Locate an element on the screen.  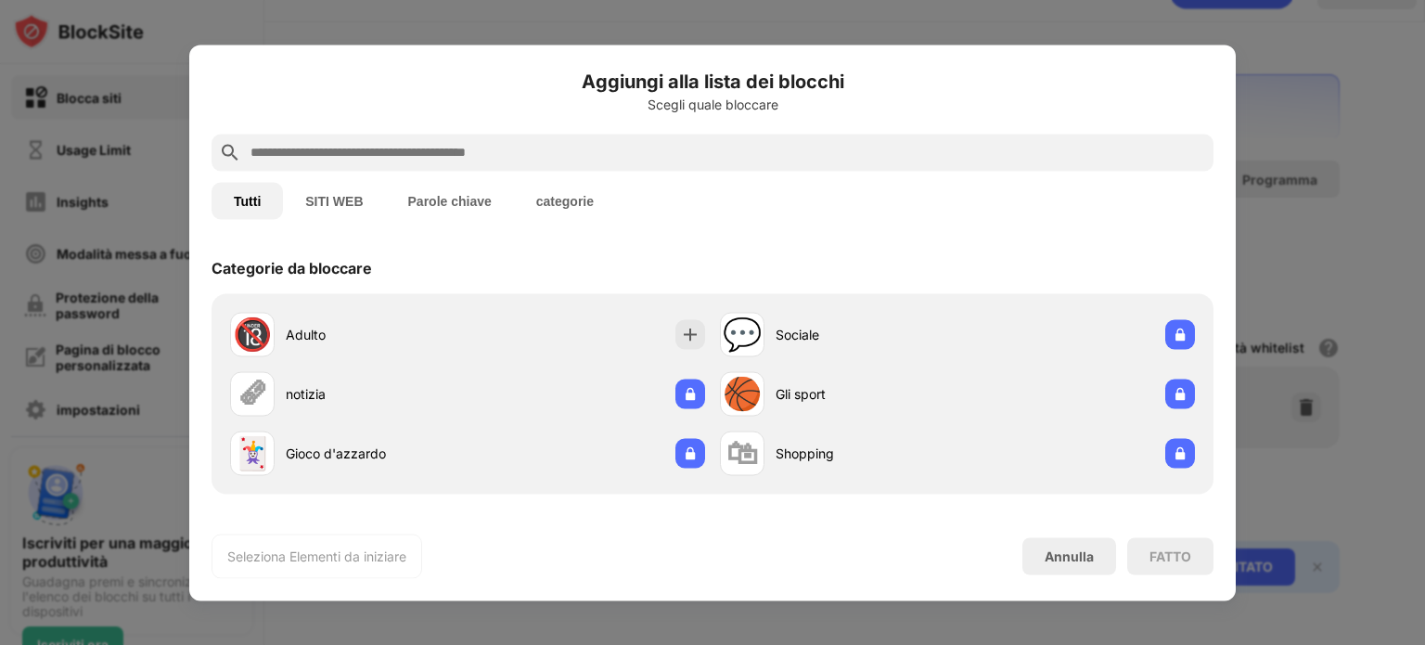
div: Annulla is located at coordinates (1069, 556).